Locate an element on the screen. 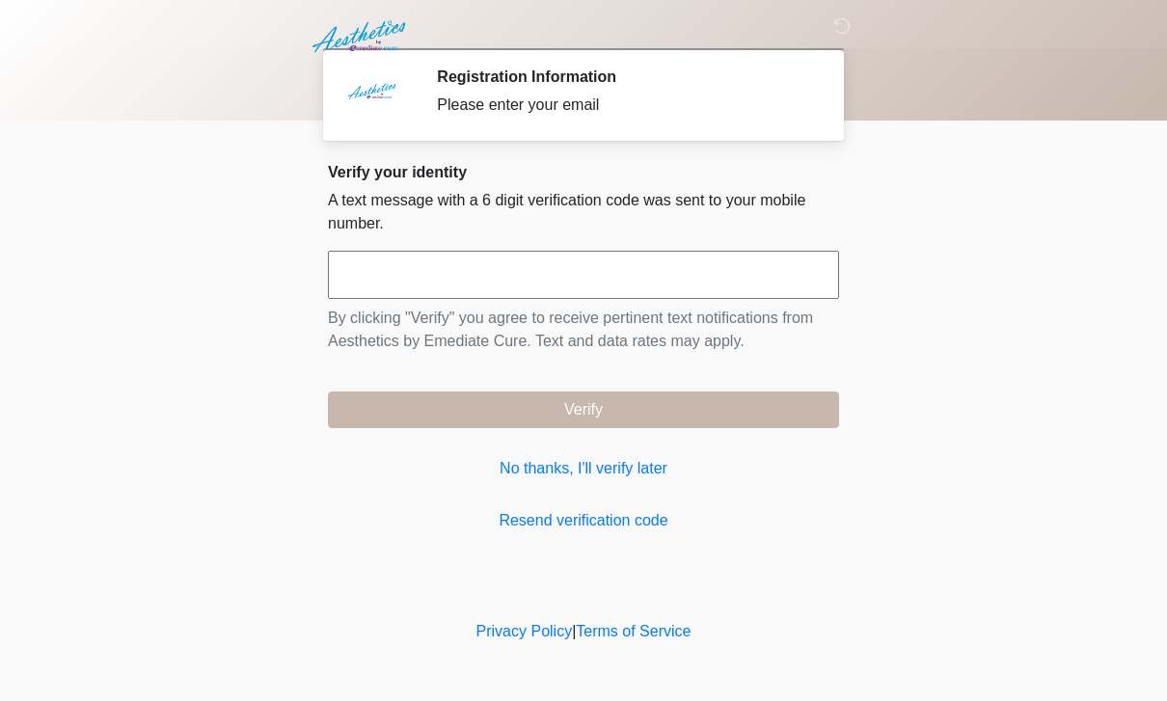 The height and width of the screenshot is (701, 1167). img: Agent Avatar is located at coordinates (371, 96).